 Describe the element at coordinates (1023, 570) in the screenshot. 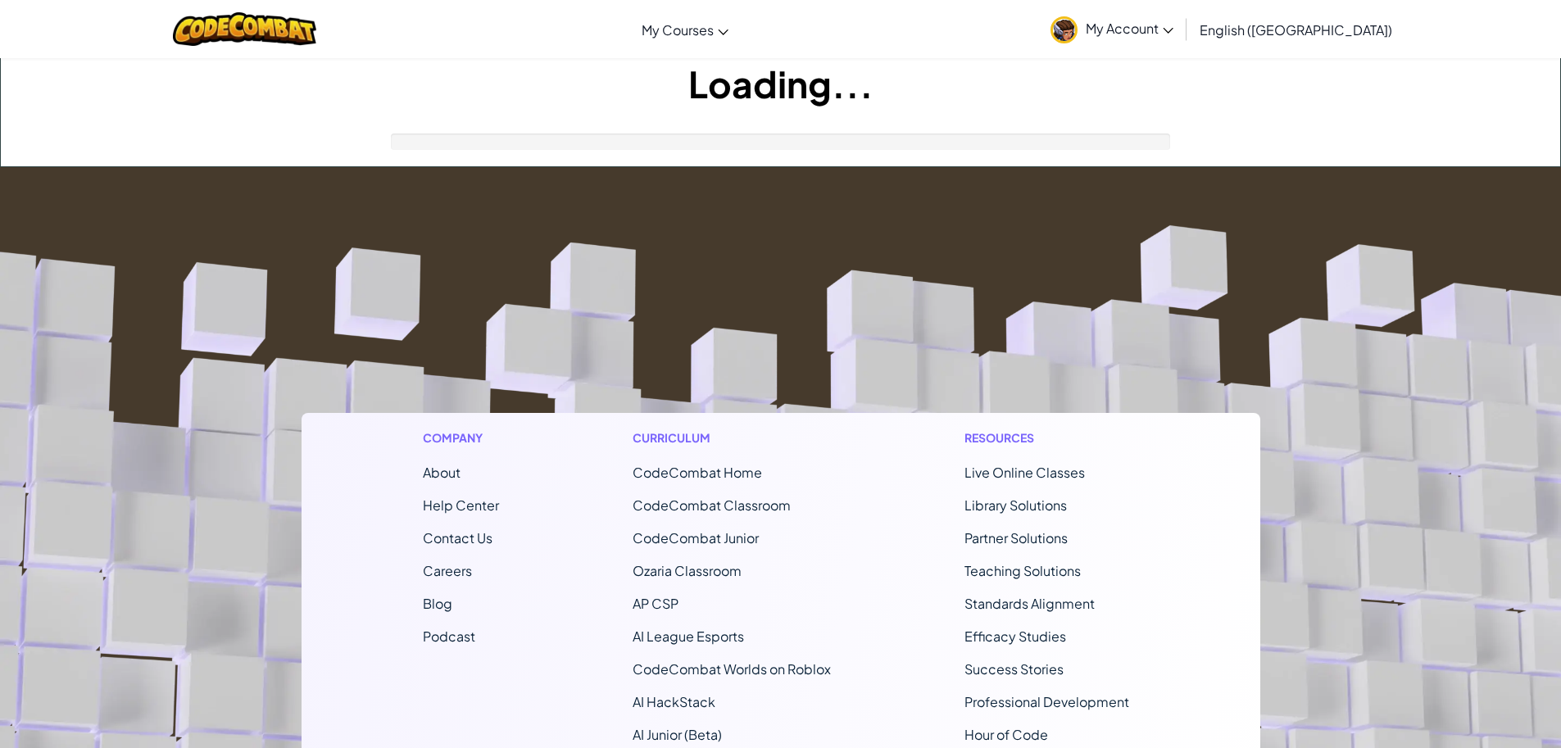

I see `a: Teaching Solutions` at that location.